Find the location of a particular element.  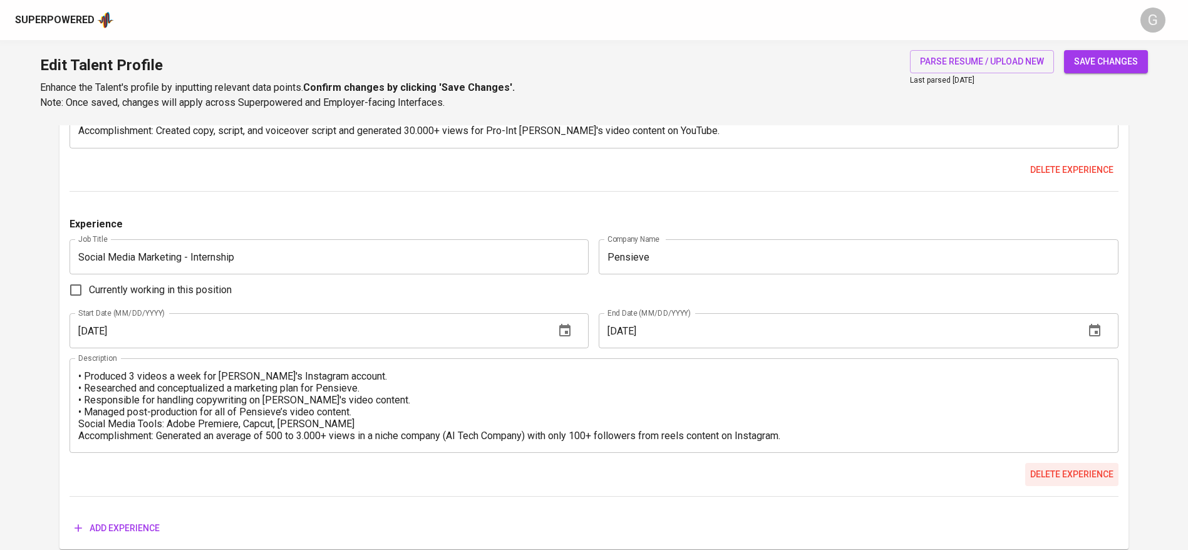

p: Enhance the Talent's profile by inputting relevant data points. Note: Once saved, changes will ap... is located at coordinates (278, 95).